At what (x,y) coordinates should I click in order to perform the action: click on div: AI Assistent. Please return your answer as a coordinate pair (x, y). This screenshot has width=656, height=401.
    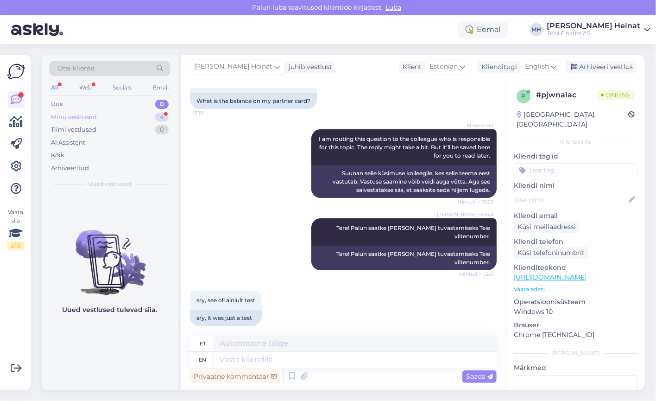
    Looking at the image, I should click on (68, 143).